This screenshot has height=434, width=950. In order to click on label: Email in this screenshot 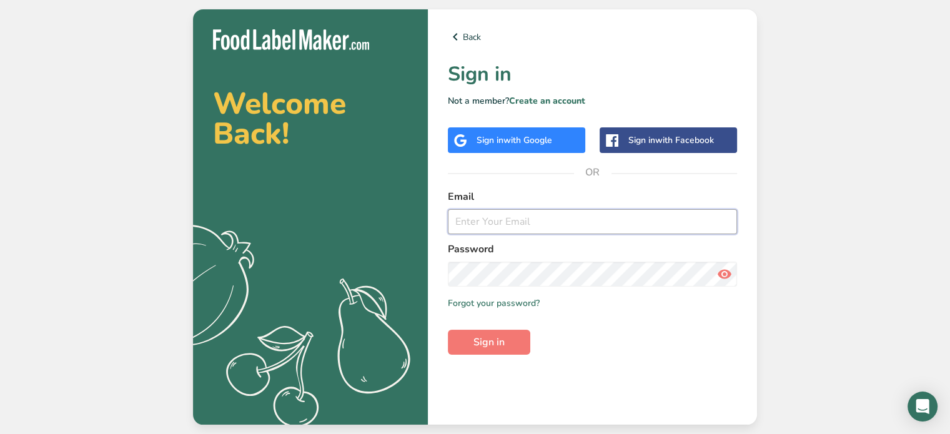, I will do `click(592, 197)`.